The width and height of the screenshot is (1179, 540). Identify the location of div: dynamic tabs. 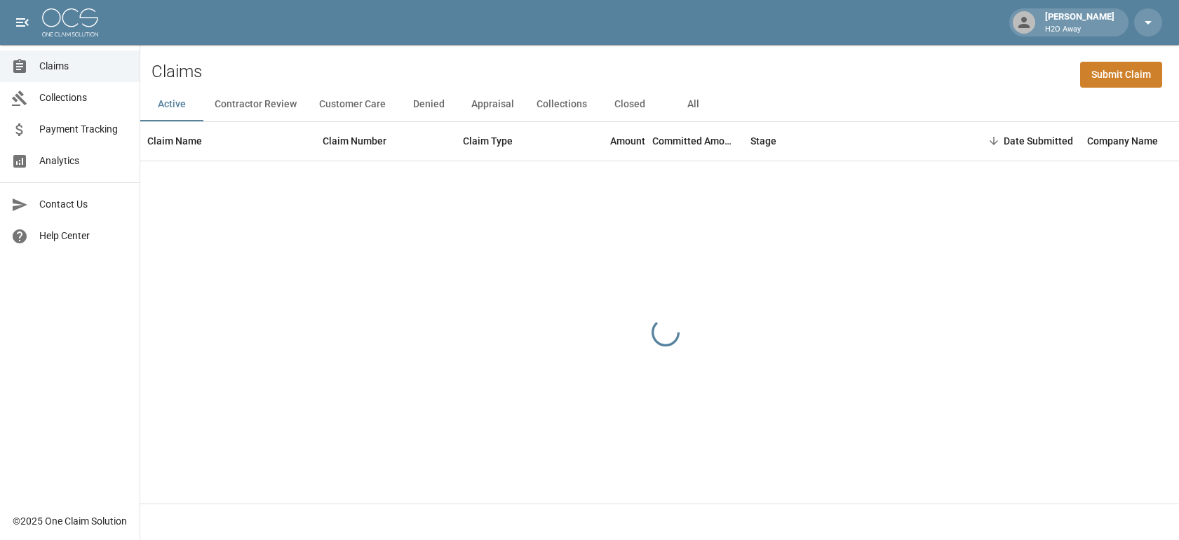
(659, 105).